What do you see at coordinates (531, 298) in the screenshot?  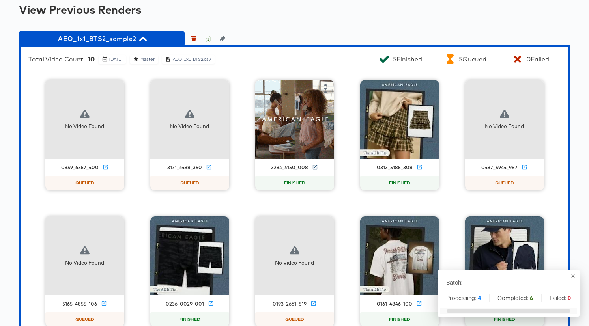 I see `strong: 6` at bounding box center [531, 298].